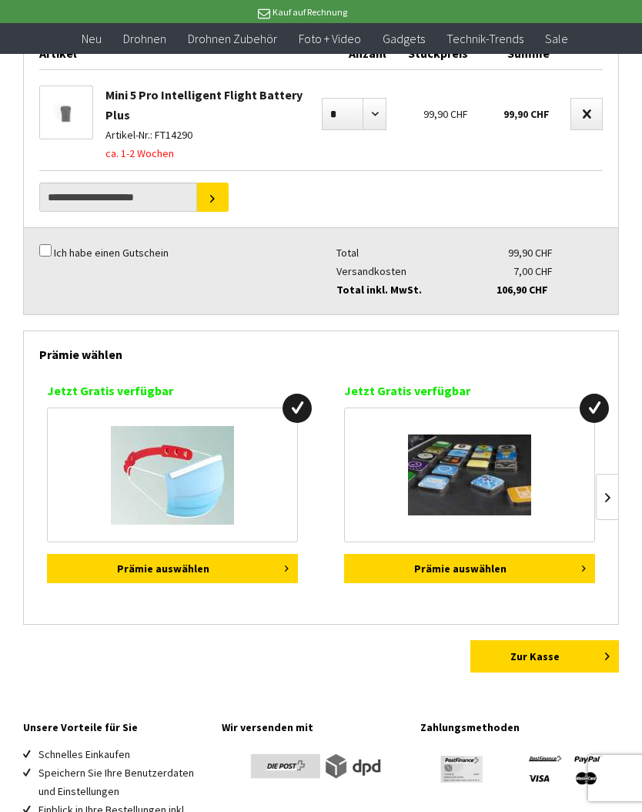 The image size is (642, 812). I want to click on div: Versandkosten, so click(412, 271).